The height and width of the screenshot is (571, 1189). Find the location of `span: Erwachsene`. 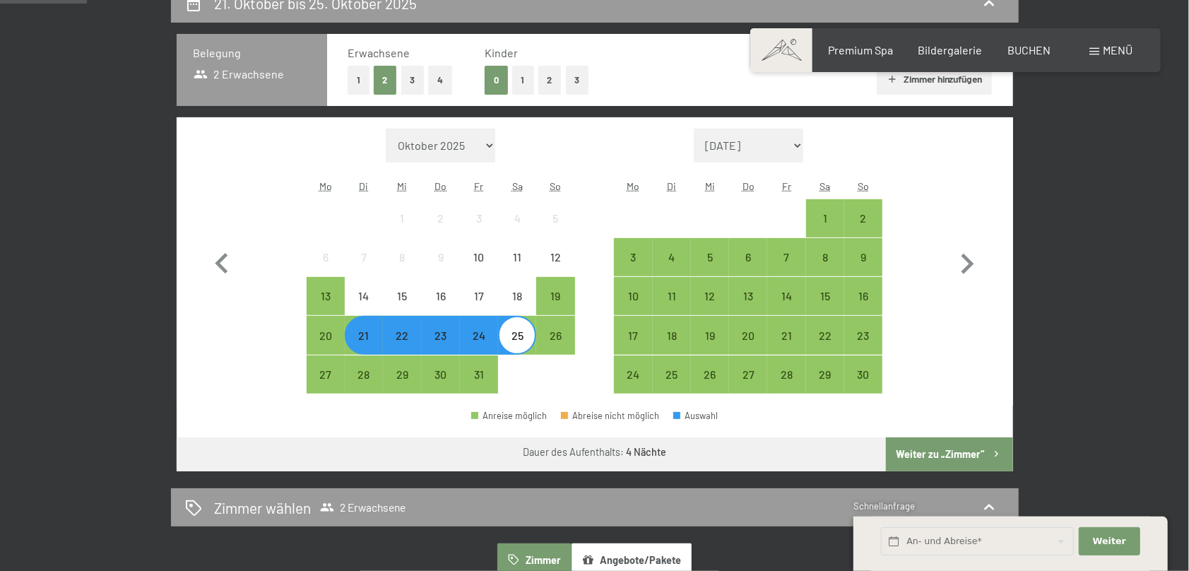

span: Erwachsene is located at coordinates (379, 52).